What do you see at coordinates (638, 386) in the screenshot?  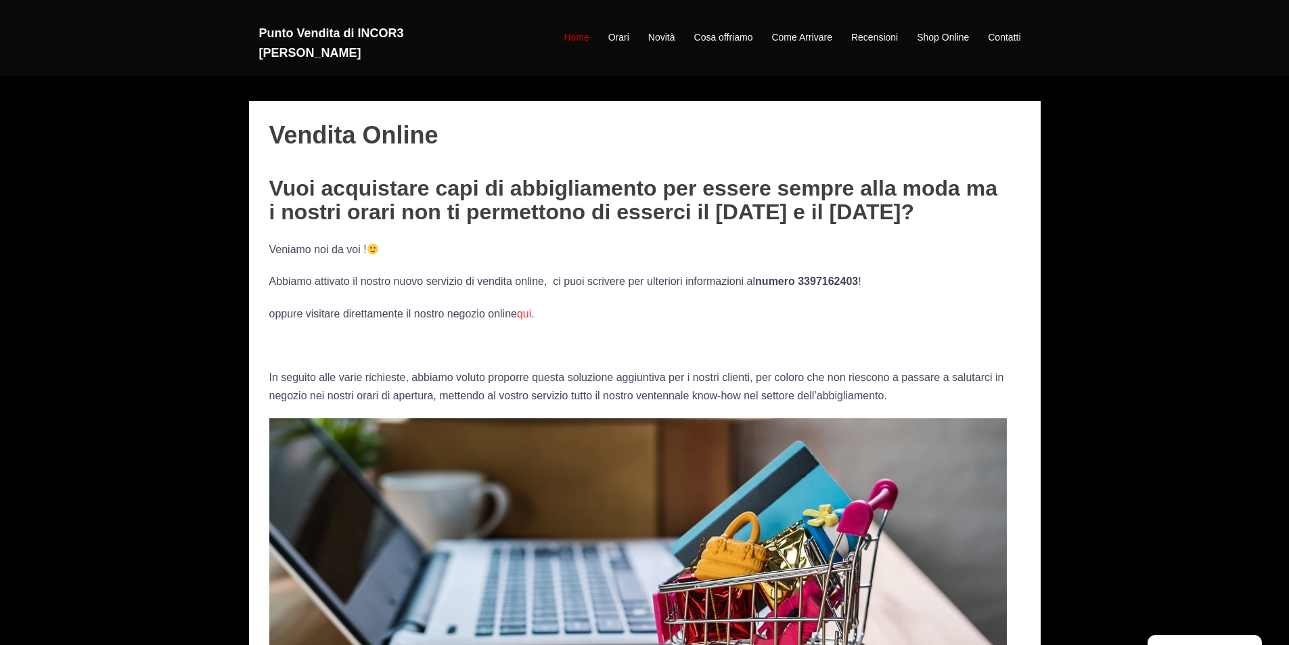 I see `p: In seguito alle varie richieste, abbiamo voluto proporre questa soluzione aggiuntiva per i nostri...` at bounding box center [638, 386].